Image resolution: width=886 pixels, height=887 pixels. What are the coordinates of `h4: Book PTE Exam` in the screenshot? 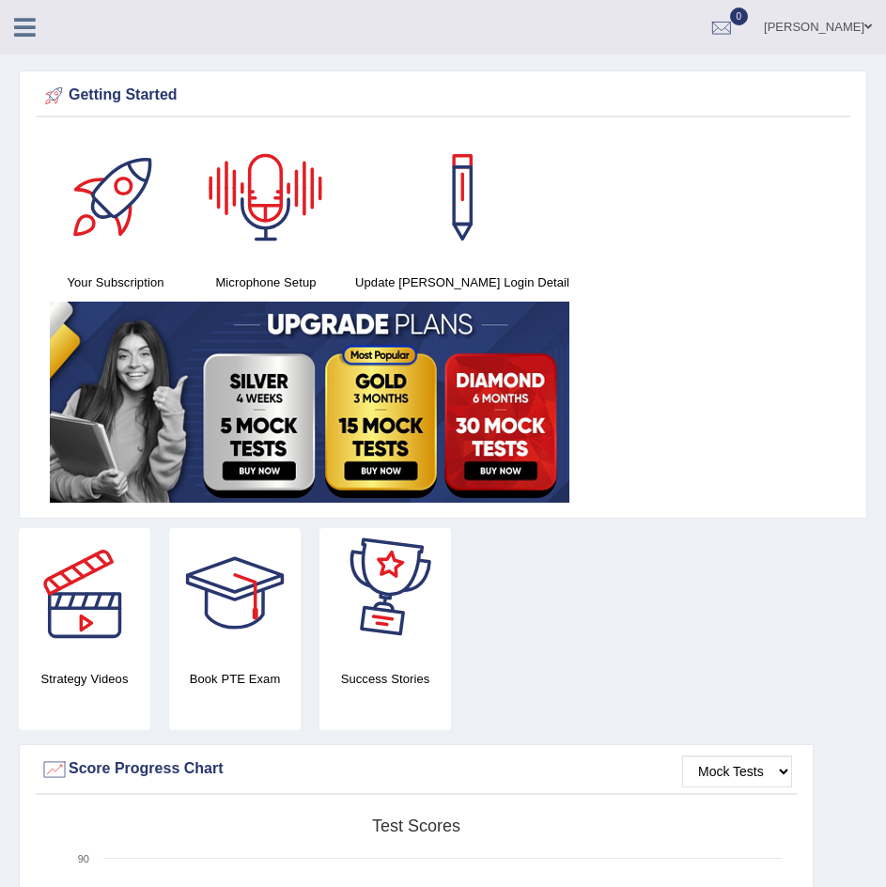 It's located at (235, 678).